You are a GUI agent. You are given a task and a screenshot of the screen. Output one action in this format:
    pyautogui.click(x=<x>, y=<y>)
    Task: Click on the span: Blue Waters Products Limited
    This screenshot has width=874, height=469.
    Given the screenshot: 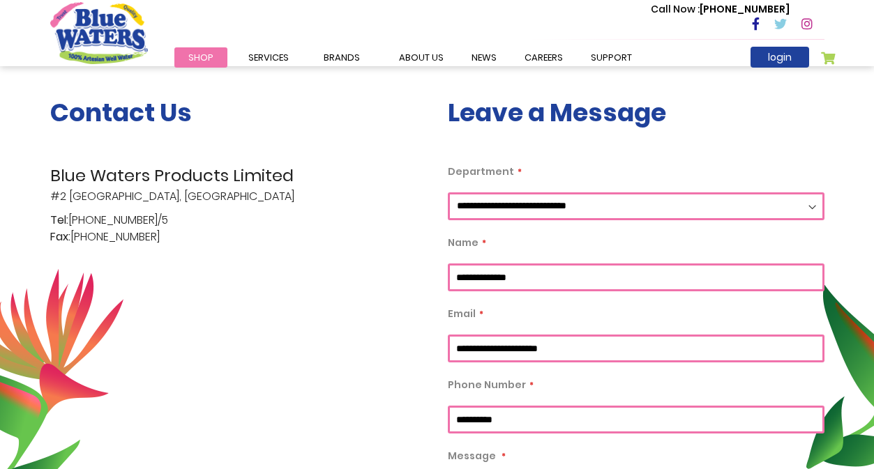 What is the action you would take?
    pyautogui.click(x=239, y=176)
    